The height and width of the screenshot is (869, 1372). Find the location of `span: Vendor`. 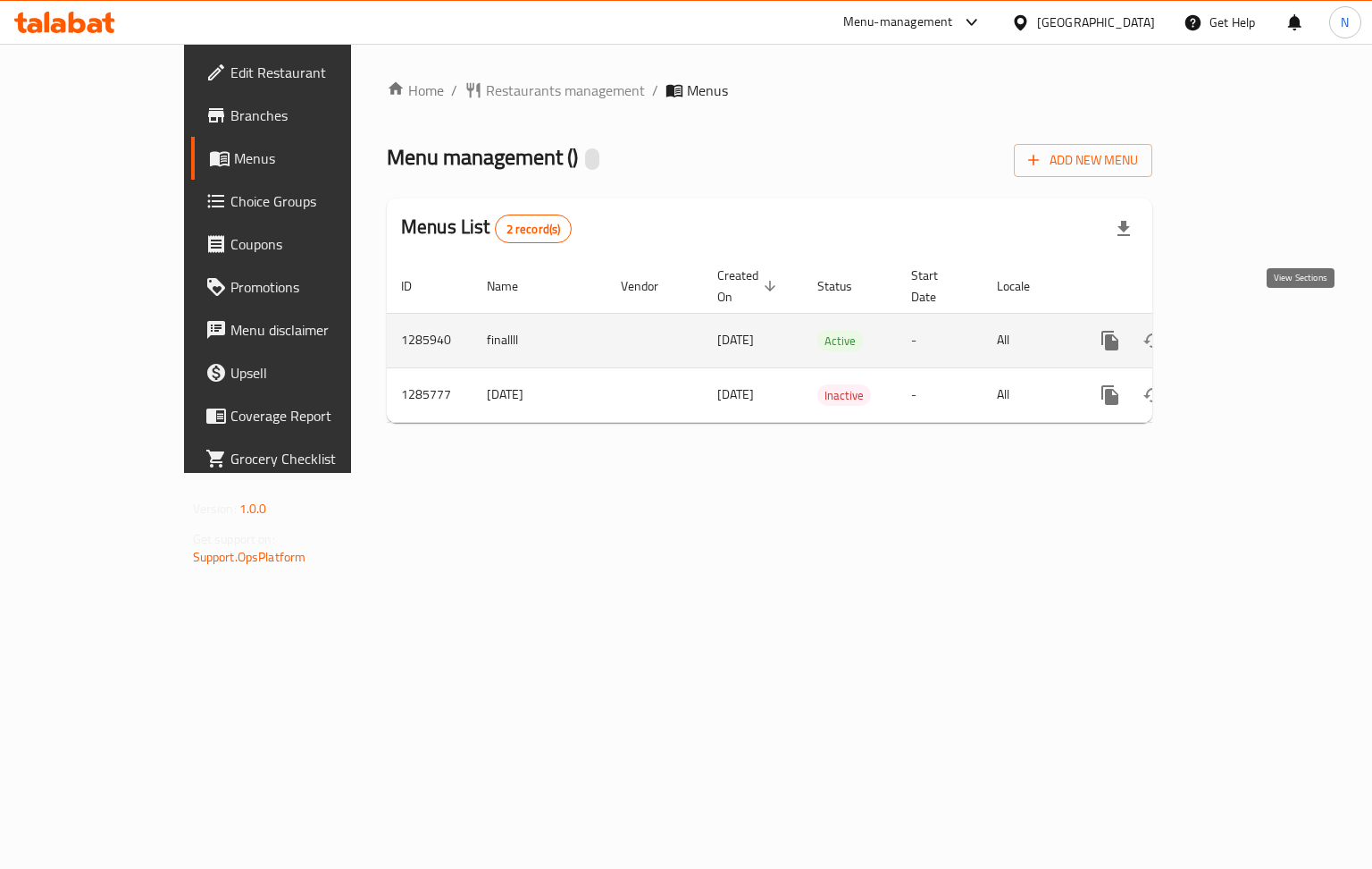

span: Vendor is located at coordinates (652, 286).